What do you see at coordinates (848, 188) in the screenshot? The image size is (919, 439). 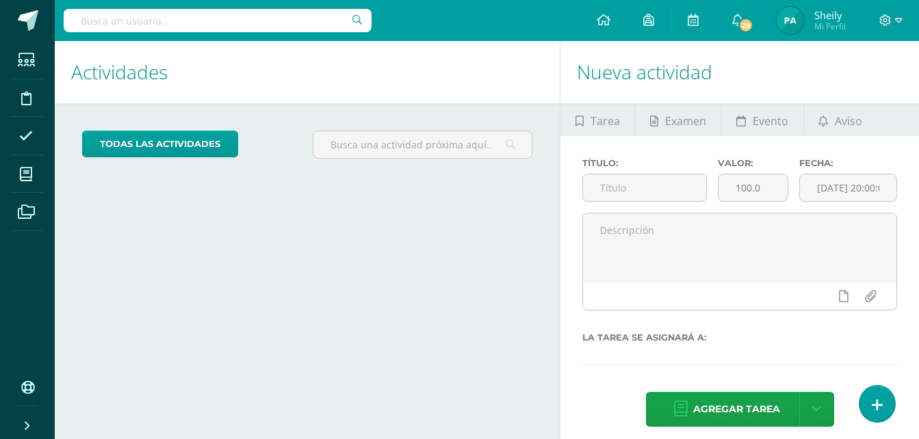 I see `input: Fecha de entrega` at bounding box center [848, 188].